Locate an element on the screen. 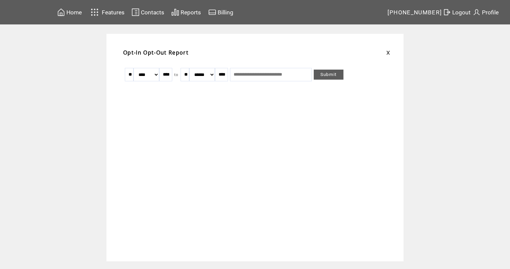 The image size is (510, 269). img: creidtcard.svg is located at coordinates (212, 12).